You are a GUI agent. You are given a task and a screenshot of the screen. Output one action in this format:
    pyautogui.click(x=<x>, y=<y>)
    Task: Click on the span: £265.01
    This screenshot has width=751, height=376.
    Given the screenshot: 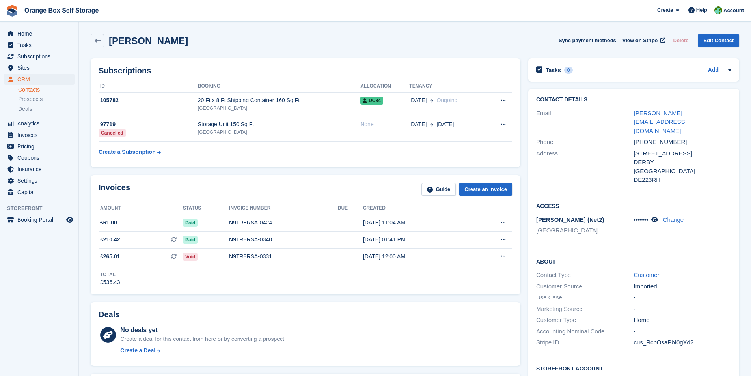 What is the action you would take?
    pyautogui.click(x=110, y=256)
    